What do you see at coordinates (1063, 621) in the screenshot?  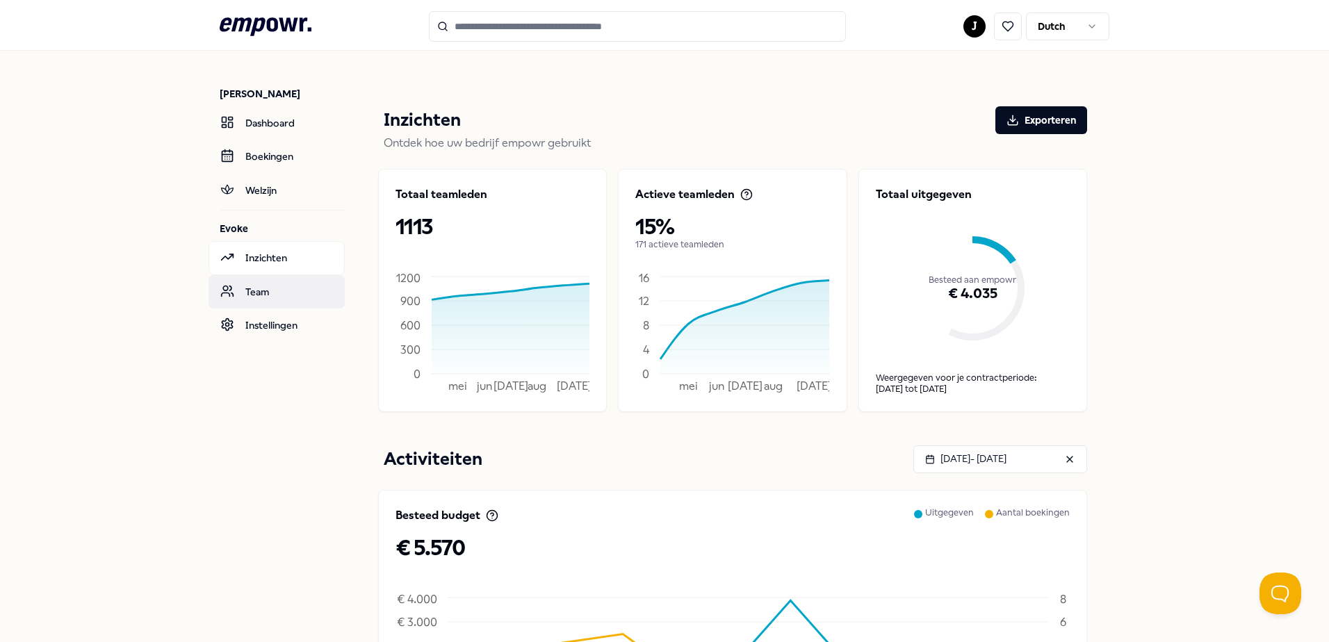 I see `tspan: 6` at bounding box center [1063, 621].